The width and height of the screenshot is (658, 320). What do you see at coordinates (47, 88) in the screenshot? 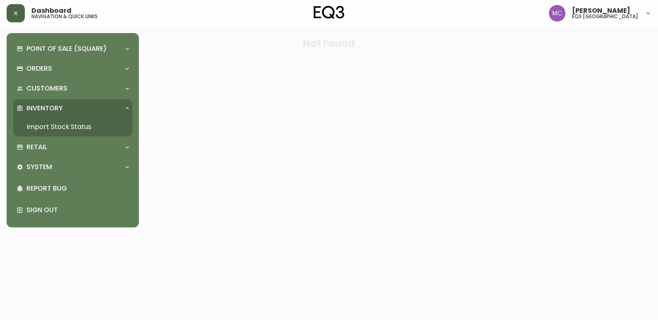
I see `p: Customers` at bounding box center [47, 88].